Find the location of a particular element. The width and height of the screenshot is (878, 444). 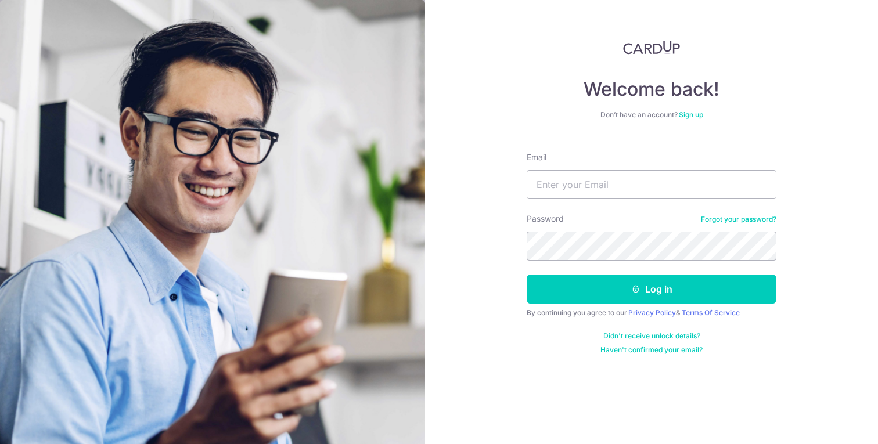

input: Enter your Email is located at coordinates (652, 185).